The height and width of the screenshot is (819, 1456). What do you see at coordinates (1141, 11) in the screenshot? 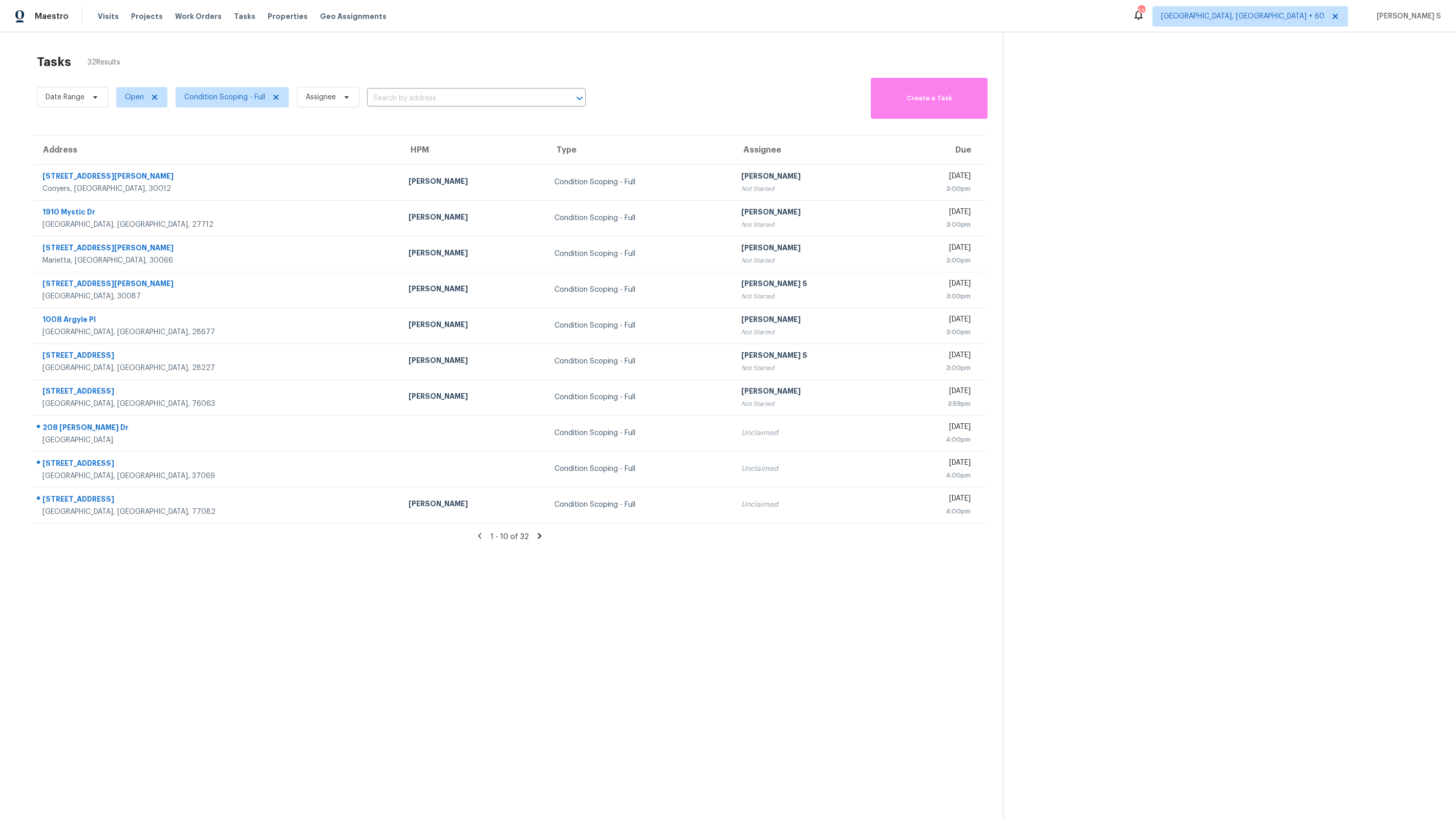
I see `div: 523` at bounding box center [1141, 11].